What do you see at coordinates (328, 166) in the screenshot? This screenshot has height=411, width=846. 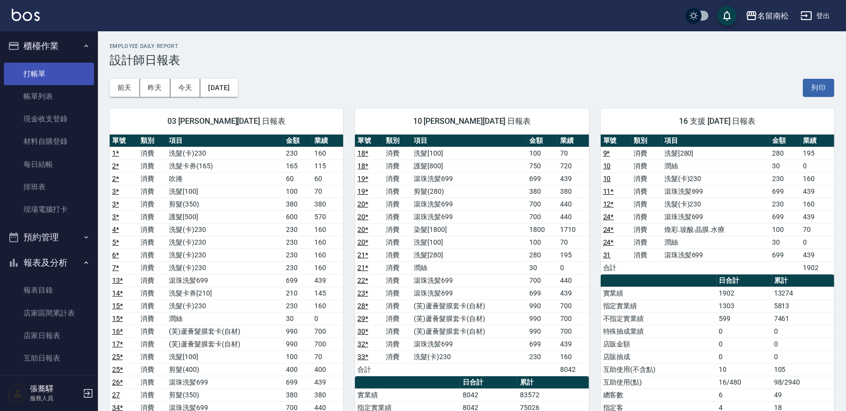 I see `td: 115` at bounding box center [328, 166].